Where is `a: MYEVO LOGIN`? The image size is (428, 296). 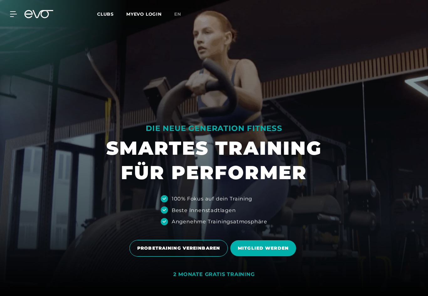 a: MYEVO LOGIN is located at coordinates (144, 14).